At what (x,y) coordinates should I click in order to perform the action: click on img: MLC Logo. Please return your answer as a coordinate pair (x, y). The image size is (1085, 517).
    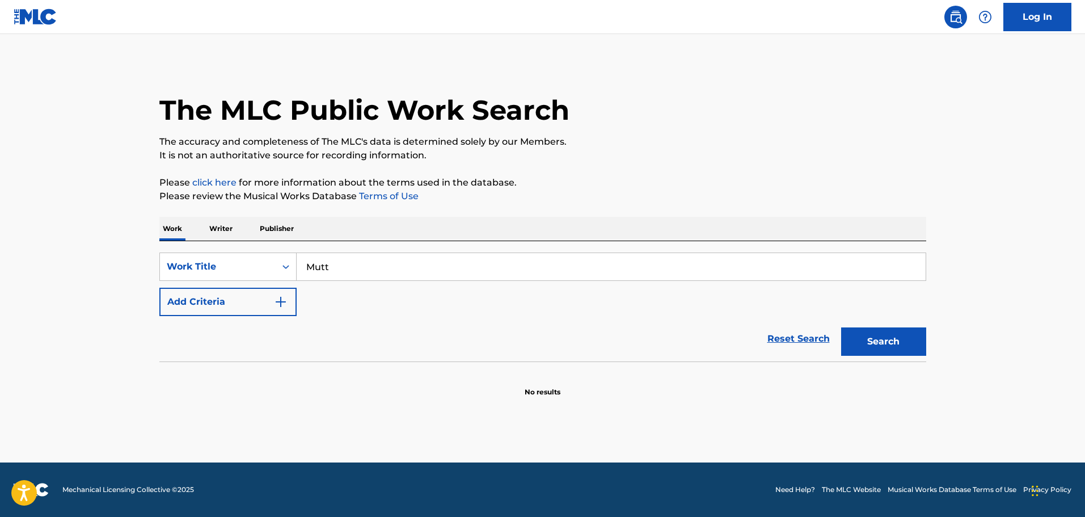
    Looking at the image, I should click on (35, 16).